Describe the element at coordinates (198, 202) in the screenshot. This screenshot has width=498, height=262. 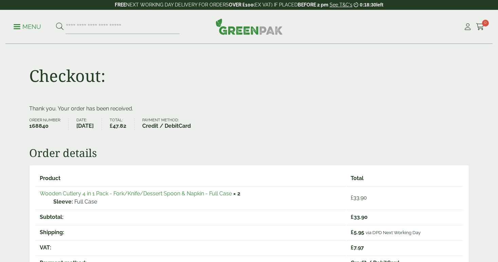
I see `p: Full Case` at that location.